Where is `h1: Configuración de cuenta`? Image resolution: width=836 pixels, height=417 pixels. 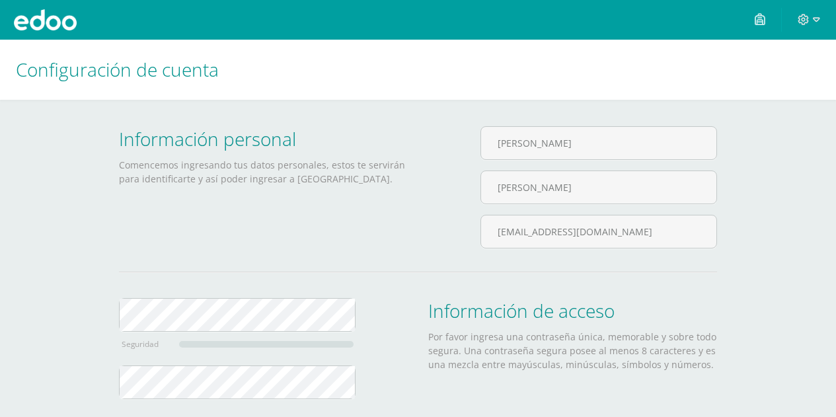
h1: Configuración de cuenta is located at coordinates (418, 69).